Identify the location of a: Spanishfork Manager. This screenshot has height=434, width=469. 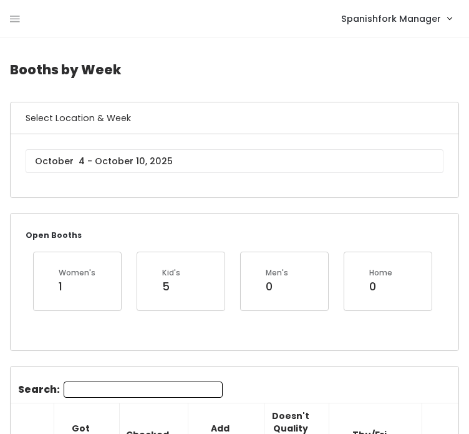
(396, 18).